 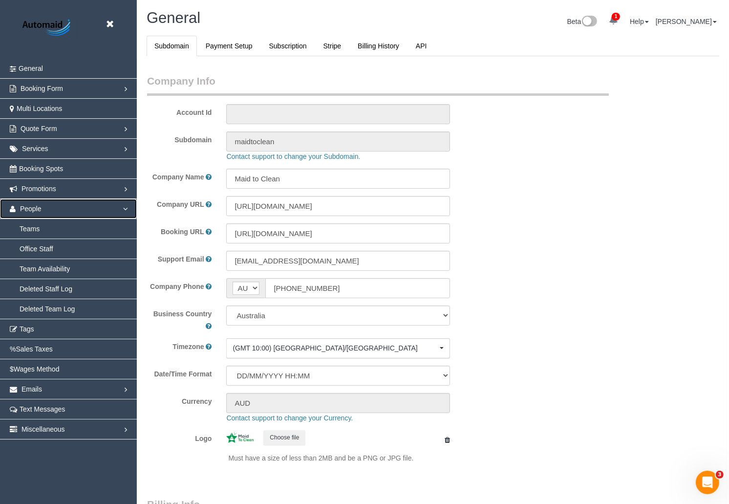 What do you see at coordinates (613, 21) in the screenshot?
I see `a: 1` at bounding box center [613, 21].